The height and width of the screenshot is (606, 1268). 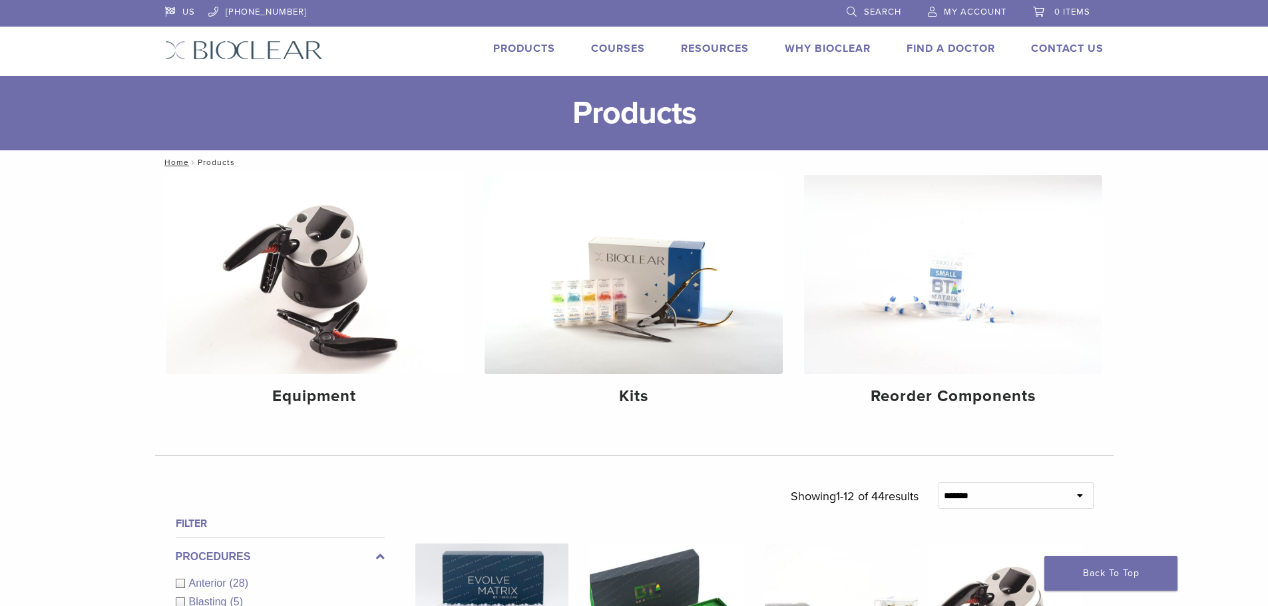 What do you see at coordinates (883, 12) in the screenshot?
I see `span: Search` at bounding box center [883, 12].